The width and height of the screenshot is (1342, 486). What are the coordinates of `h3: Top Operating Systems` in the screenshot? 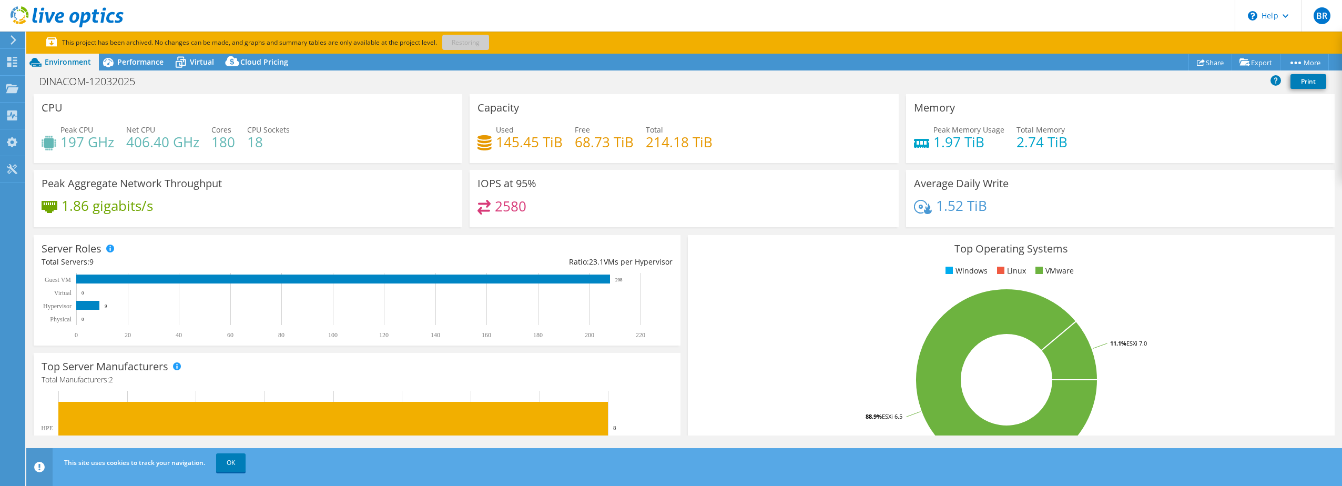 It's located at (1011, 249).